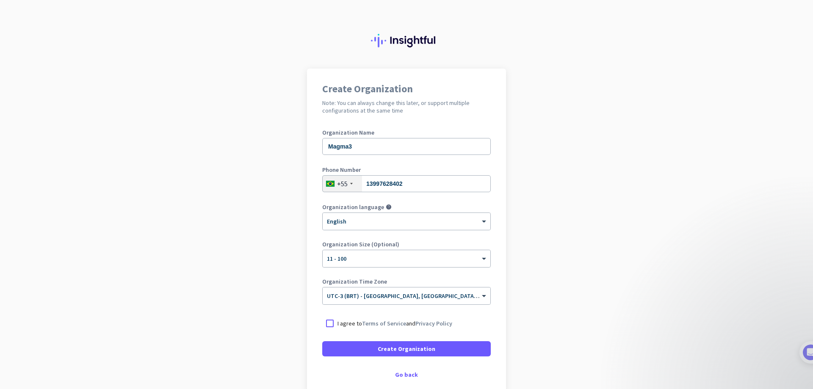  I want to click on img: Insightful, so click(406, 41).